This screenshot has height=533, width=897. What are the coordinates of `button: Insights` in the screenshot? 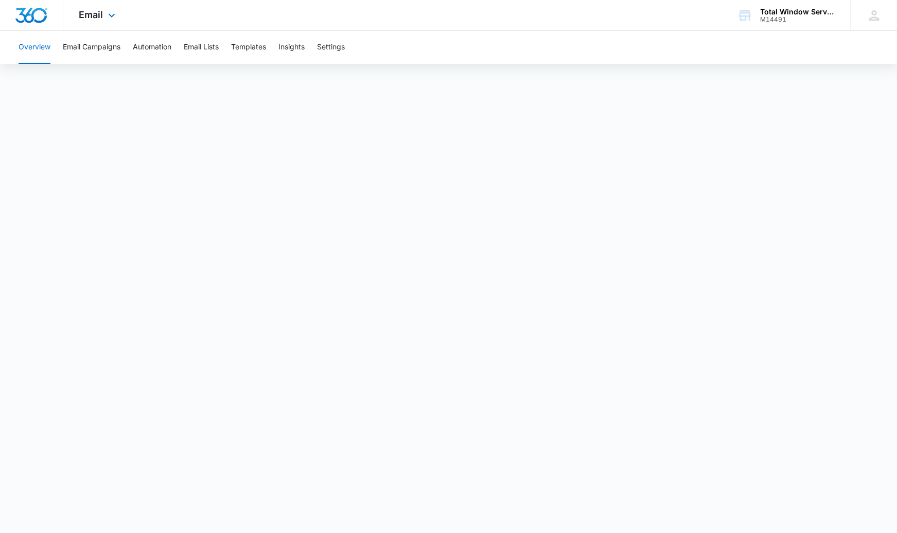 It's located at (291, 47).